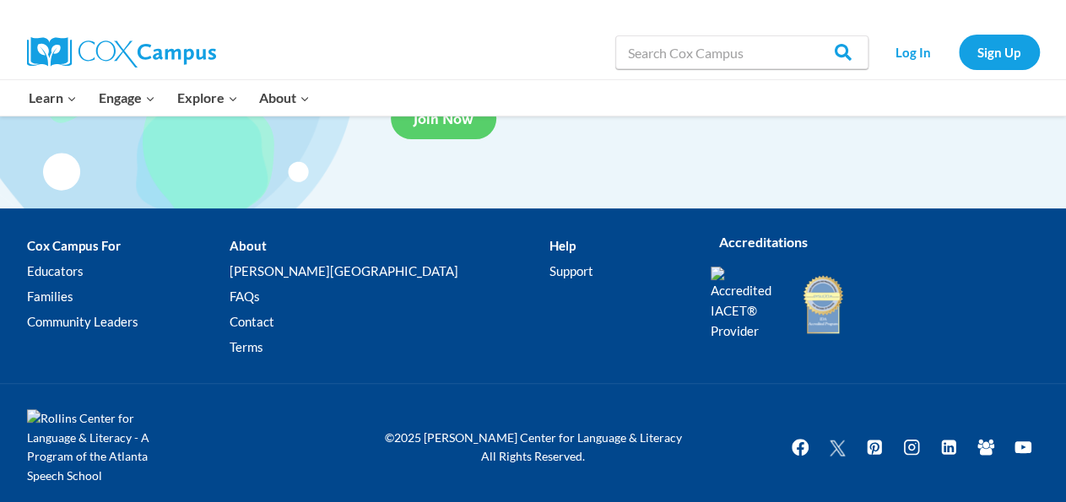 The height and width of the screenshot is (502, 1066). I want to click on button: Child menu of Engage, so click(127, 98).